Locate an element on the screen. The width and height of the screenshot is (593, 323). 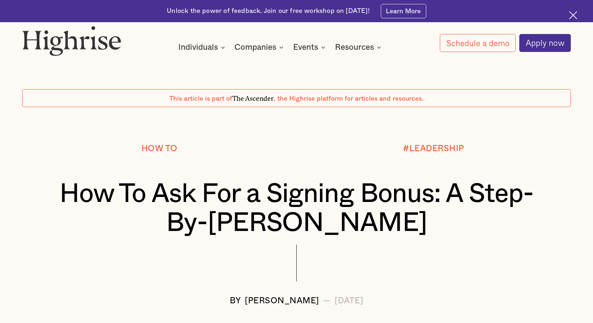
a: Schedule a demo is located at coordinates (477, 43).